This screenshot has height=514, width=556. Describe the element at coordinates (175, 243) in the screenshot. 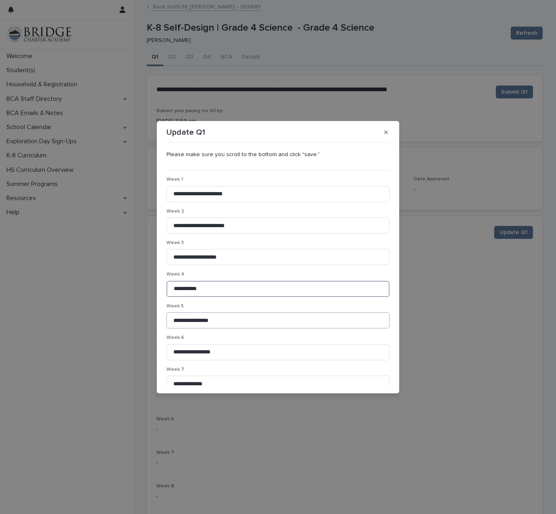

I see `span: Week 3` at that location.